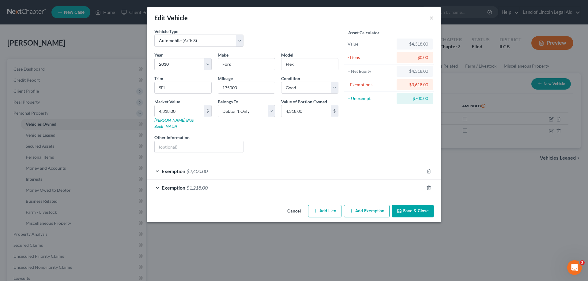 This screenshot has width=588, height=281. What do you see at coordinates (197, 171) in the screenshot?
I see `span: $2,400.00` at bounding box center [197, 171].